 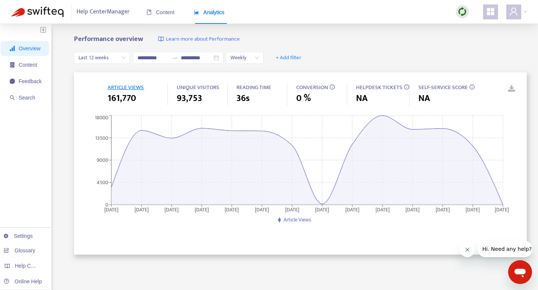 I want to click on span: Last 12 weeks, so click(x=102, y=58).